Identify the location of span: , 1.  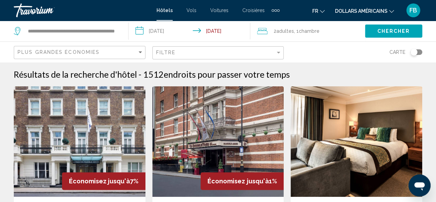
(307, 31).